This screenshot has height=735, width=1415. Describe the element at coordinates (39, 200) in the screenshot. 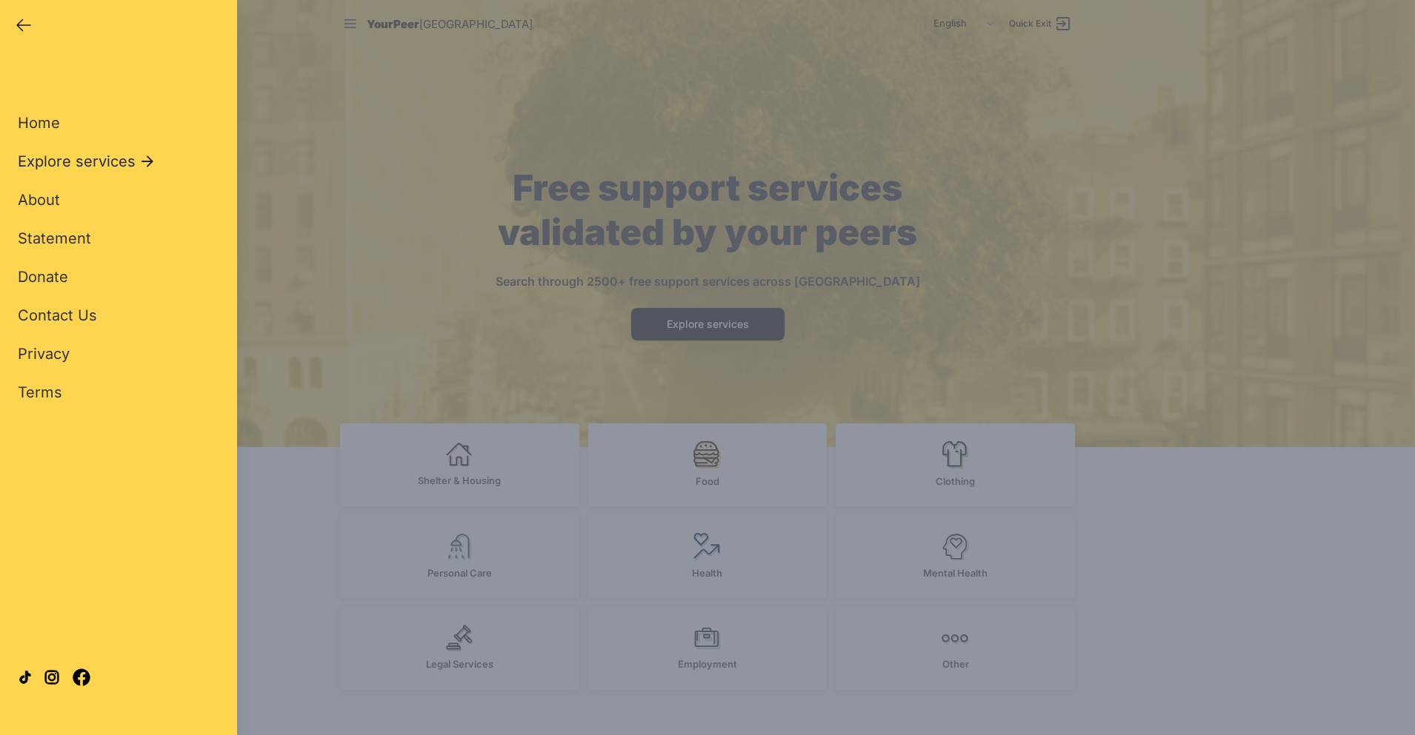

I see `a: About` at that location.